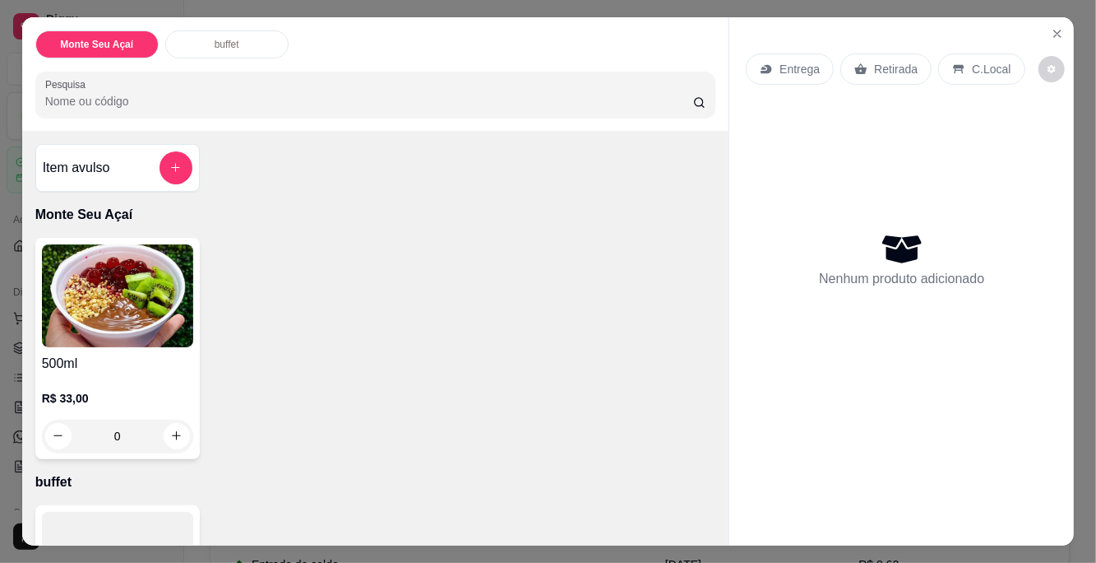  Describe the element at coordinates (991, 69) in the screenshot. I see `p: C.Local` at that location.